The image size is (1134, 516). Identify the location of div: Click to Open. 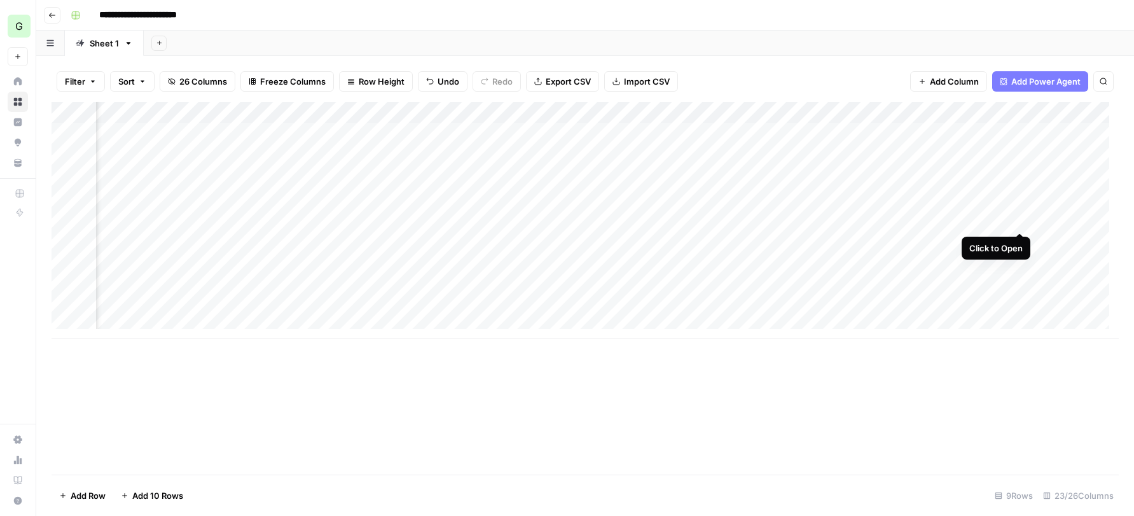
(996, 248).